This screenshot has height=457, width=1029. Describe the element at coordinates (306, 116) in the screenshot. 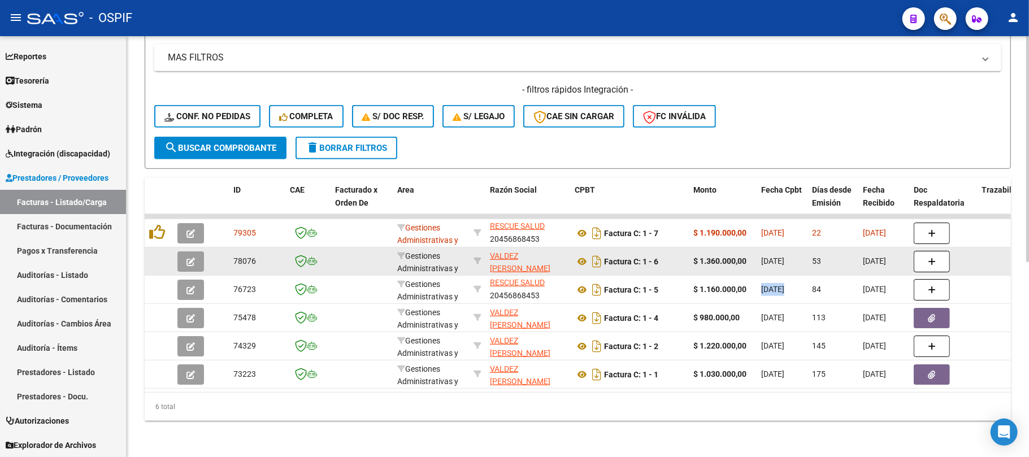

I see `span: Completa` at that location.